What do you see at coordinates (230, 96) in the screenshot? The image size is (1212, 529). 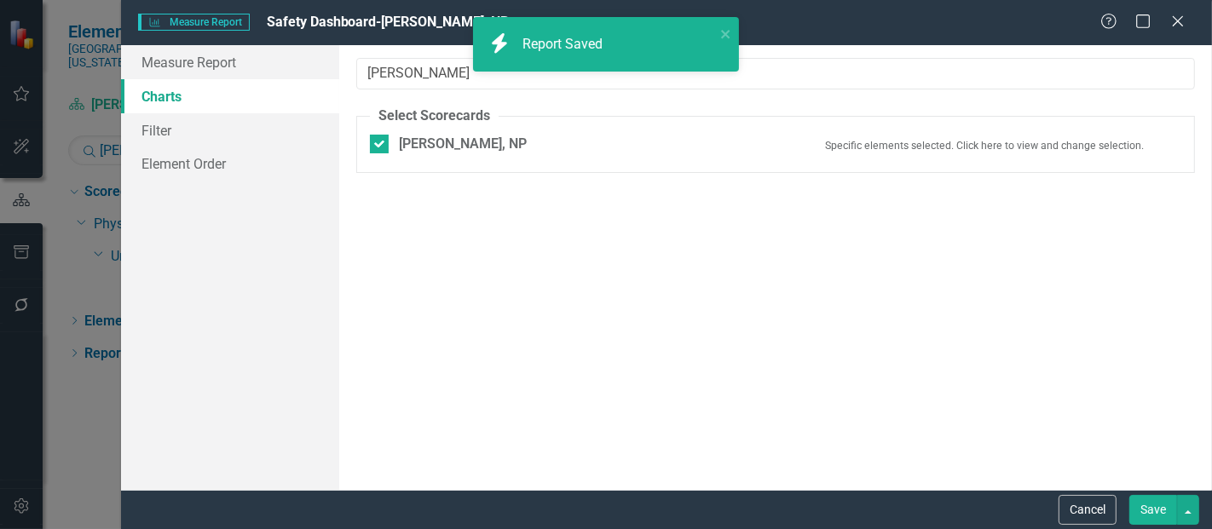 I see `a: Charts` at bounding box center [230, 96].